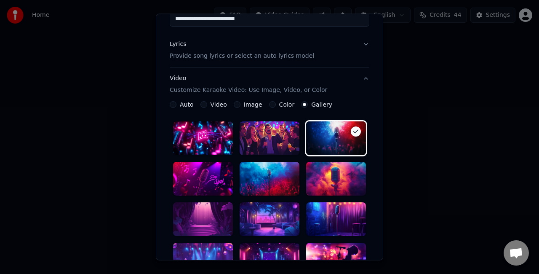 This screenshot has width=539, height=274. What do you see at coordinates (322, 104) in the screenshot?
I see `label: Gallery` at bounding box center [322, 104].